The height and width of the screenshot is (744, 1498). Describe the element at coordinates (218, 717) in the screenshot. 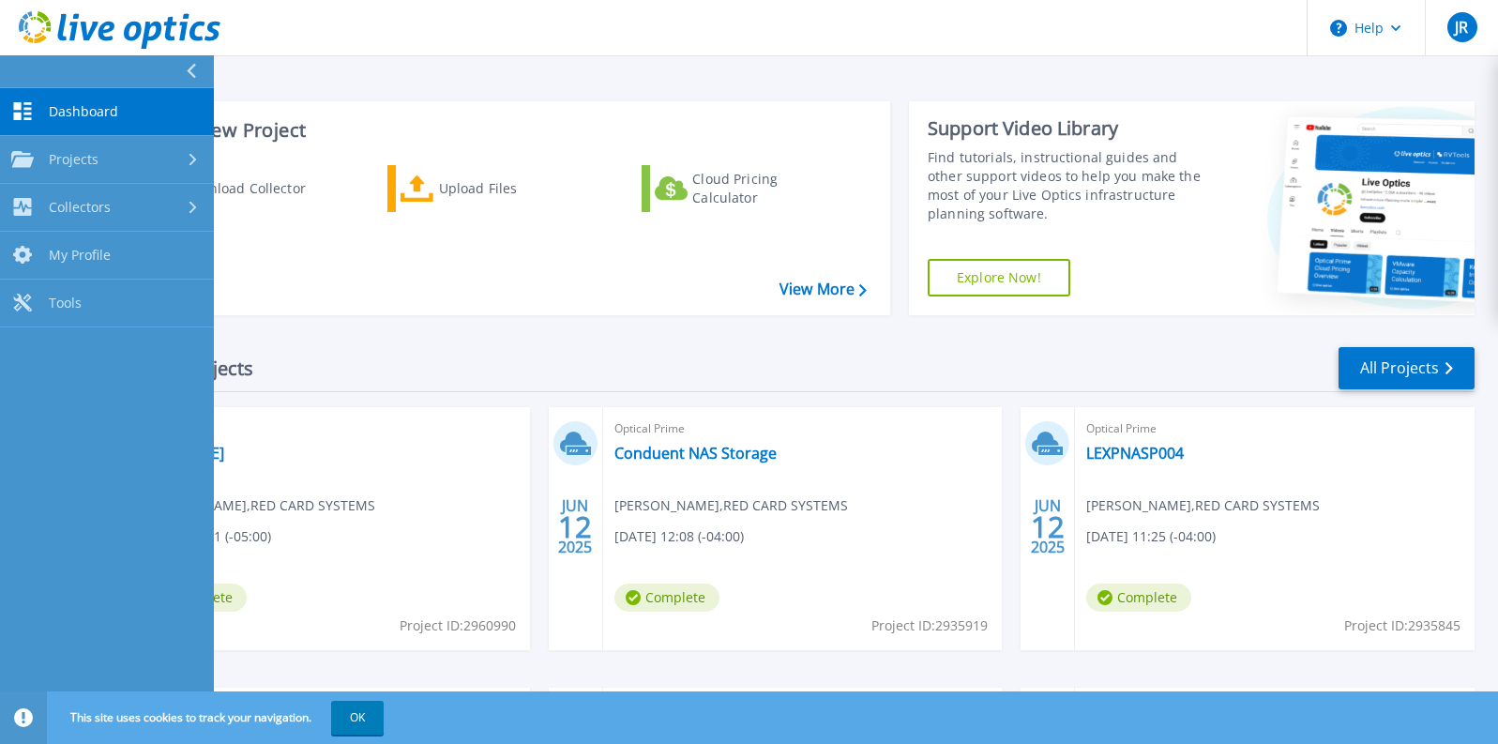

I see `span: This site uses cookies to track your navigation.` at that location.